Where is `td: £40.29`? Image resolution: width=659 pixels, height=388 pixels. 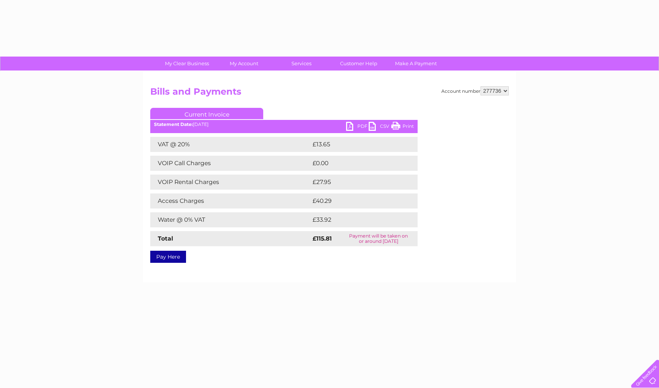
td: £40.29 is located at coordinates (357, 201).